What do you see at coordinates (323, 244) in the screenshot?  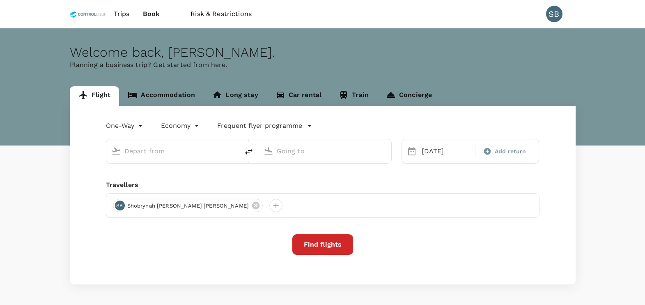 I see `button: Find flights` at bounding box center [323, 244].